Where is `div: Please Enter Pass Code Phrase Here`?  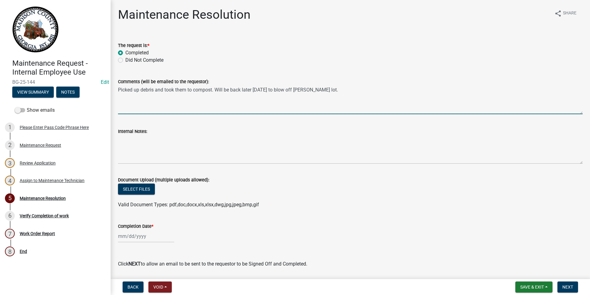 div: Please Enter Pass Code Phrase Here is located at coordinates (54, 128).